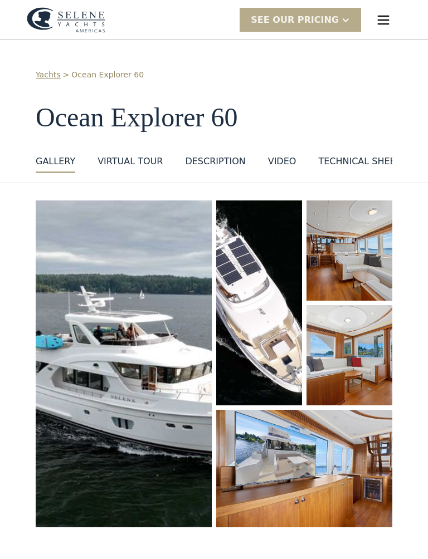  Describe the element at coordinates (130, 161) in the screenshot. I see `div: VIRTUAL TOUR` at that location.